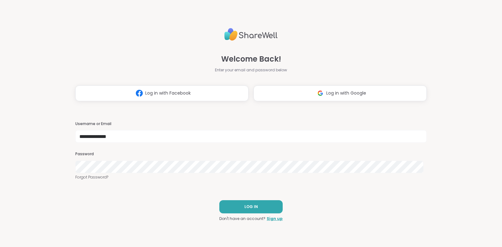 The height and width of the screenshot is (247, 502). I want to click on span: Don't have an account?, so click(242, 219).